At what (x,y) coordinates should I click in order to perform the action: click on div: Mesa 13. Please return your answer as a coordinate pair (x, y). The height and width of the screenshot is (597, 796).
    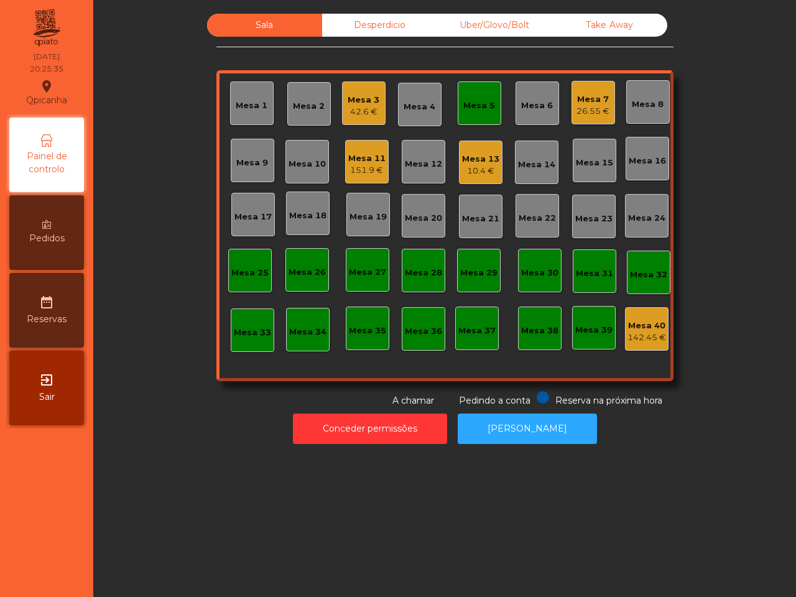
    Looking at the image, I should click on (481, 159).